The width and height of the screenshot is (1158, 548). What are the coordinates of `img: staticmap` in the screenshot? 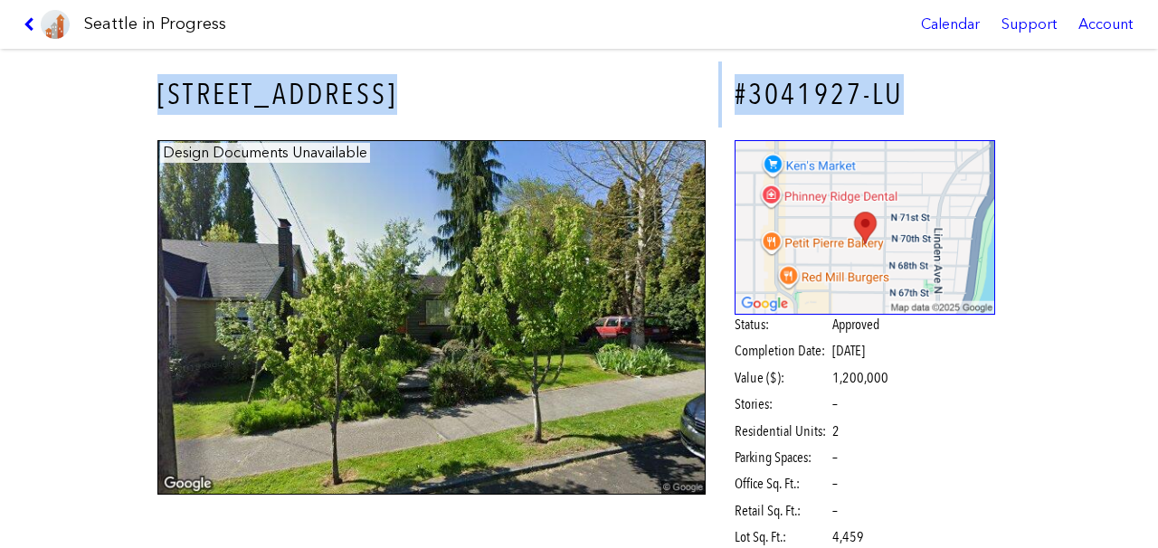 It's located at (865, 227).